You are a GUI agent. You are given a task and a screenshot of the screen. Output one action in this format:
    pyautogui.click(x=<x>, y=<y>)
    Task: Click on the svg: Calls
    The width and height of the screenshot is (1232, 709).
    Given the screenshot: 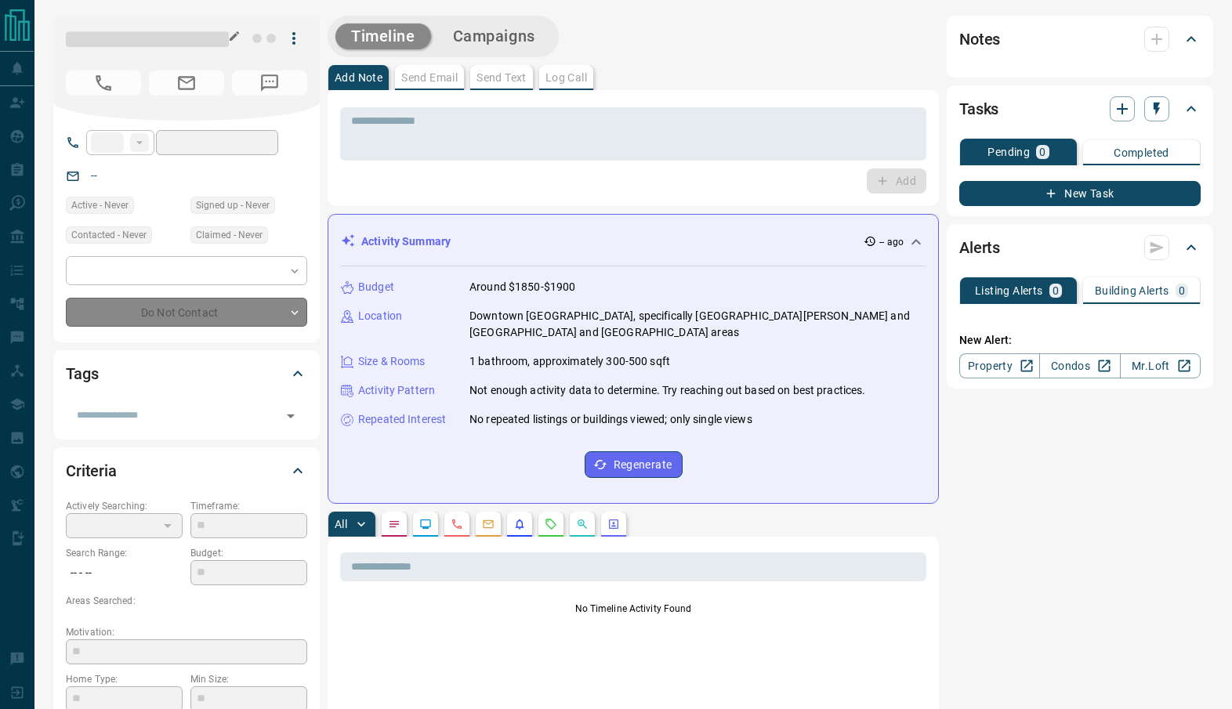 What is the action you would take?
    pyautogui.click(x=457, y=524)
    